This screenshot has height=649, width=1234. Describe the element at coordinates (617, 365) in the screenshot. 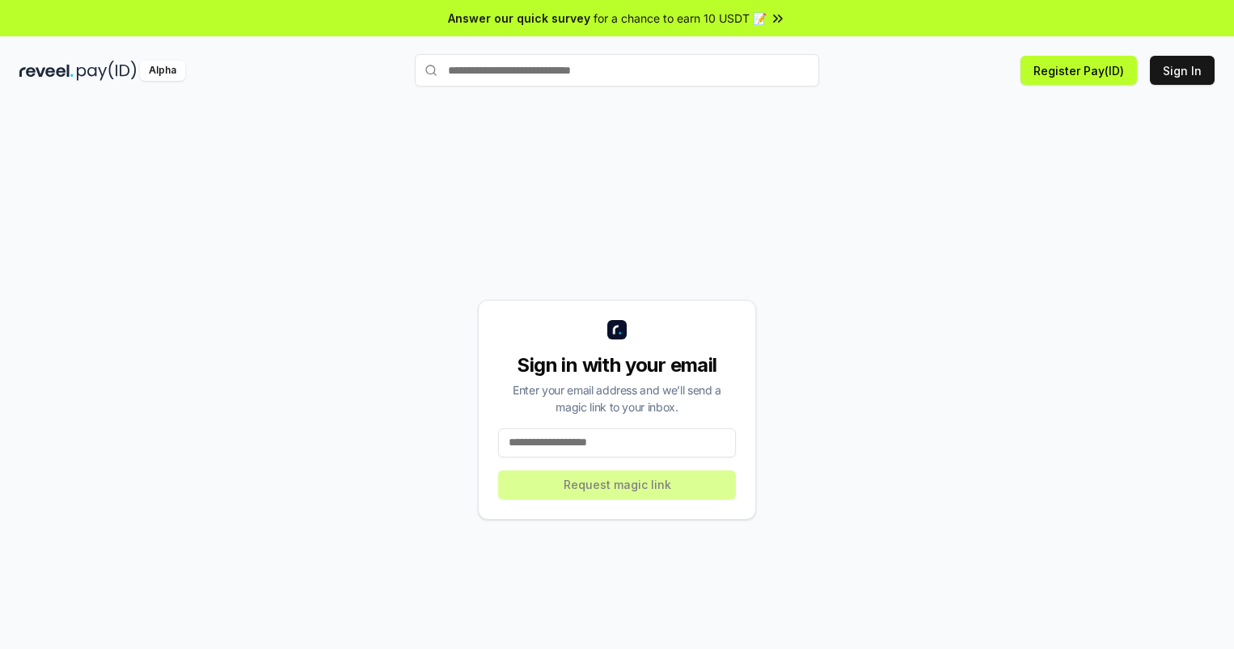

I see `div: Sign in with your email` at that location.